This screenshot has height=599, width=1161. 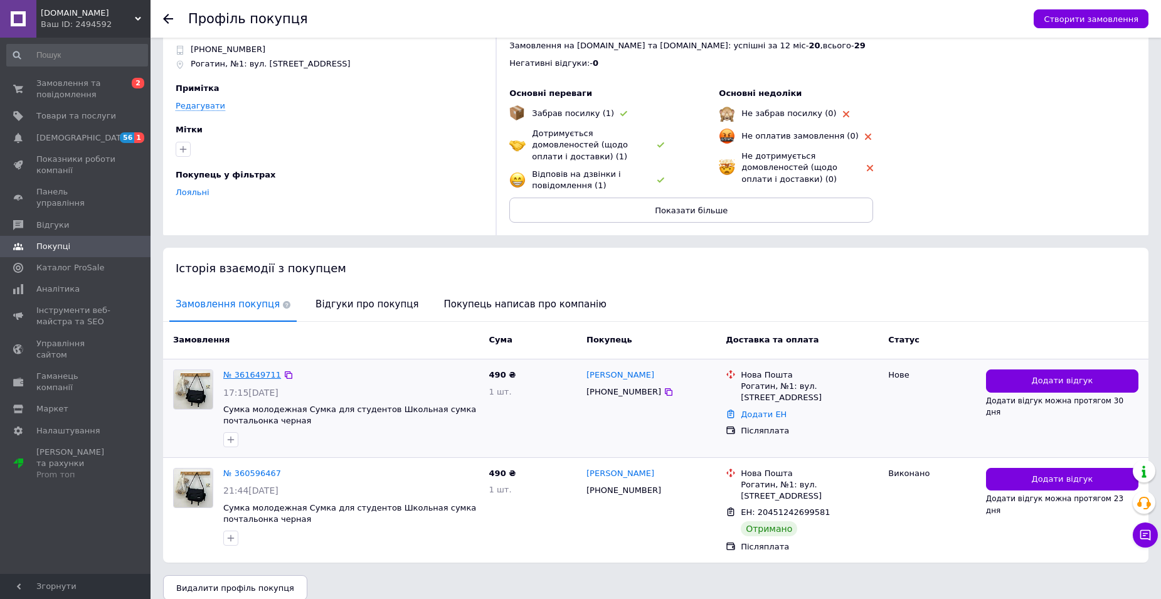 I want to click on div: Покупець у фільтрах, so click(x=327, y=175).